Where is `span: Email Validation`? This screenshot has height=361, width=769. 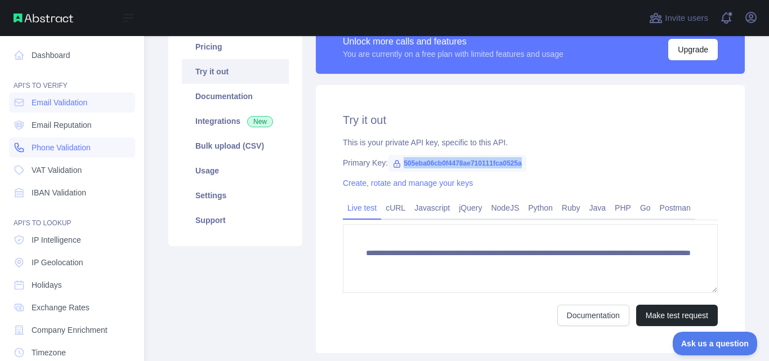 span: Email Validation is located at coordinates (59, 102).